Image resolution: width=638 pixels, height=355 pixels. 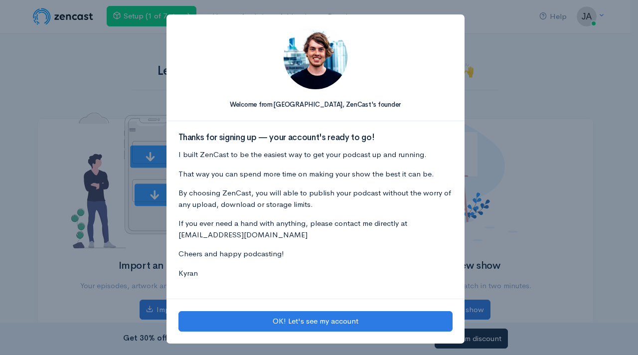 What do you see at coordinates (316, 254) in the screenshot?
I see `p: Cheers and happy podcasting!` at bounding box center [316, 254].